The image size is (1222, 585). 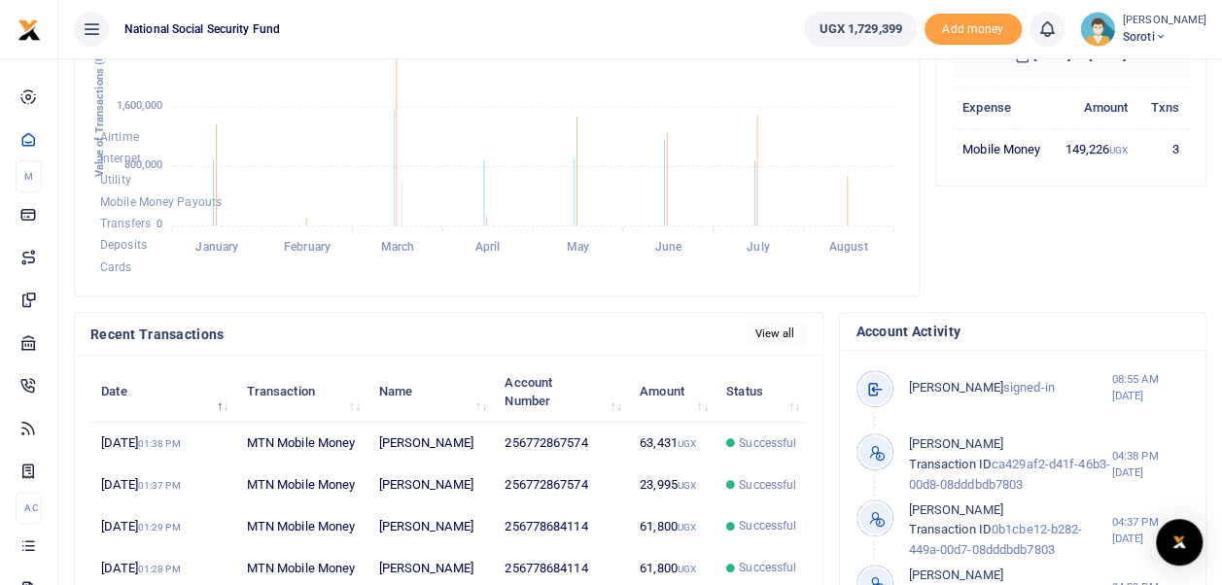 What do you see at coordinates (1009, 531) in the screenshot?
I see `p: 0b1cbe12-b282-449a-00d7-08dddbdb7803` at bounding box center [1009, 531].